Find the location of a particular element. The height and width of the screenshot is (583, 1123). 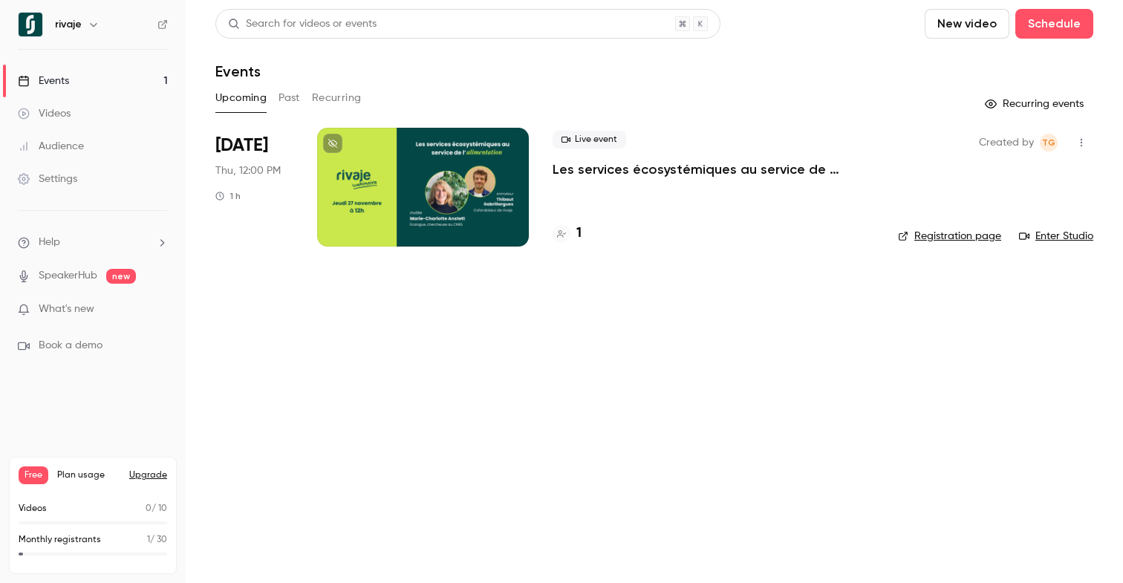

div: 1 h is located at coordinates (228, 196).